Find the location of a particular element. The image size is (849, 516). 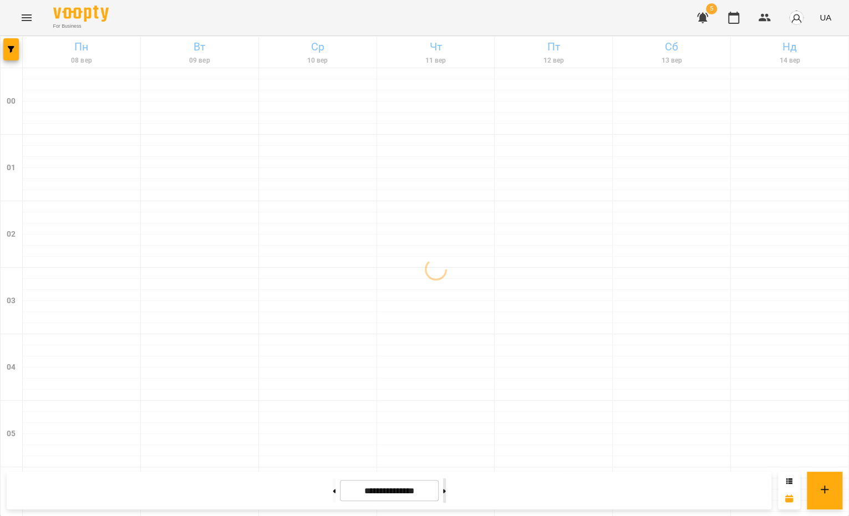

h6: Чт is located at coordinates (436, 47).